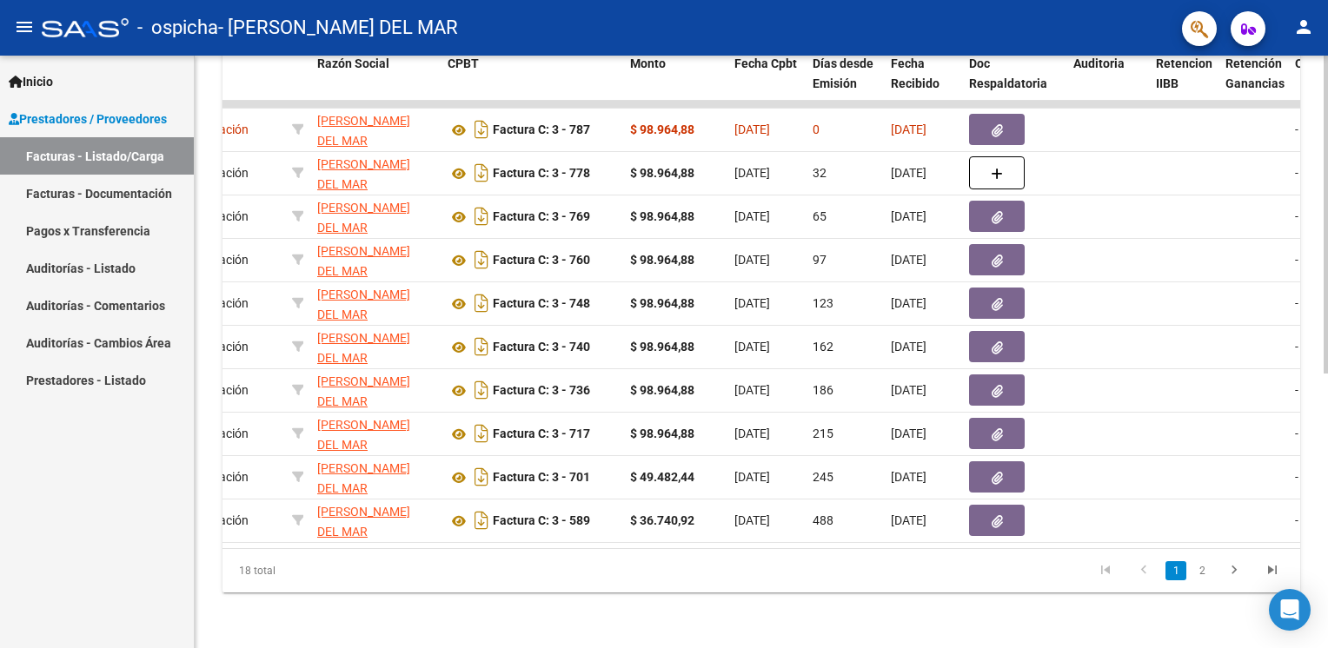 This screenshot has width=1328, height=648. I want to click on a: go to previous page, so click(1144, 571).